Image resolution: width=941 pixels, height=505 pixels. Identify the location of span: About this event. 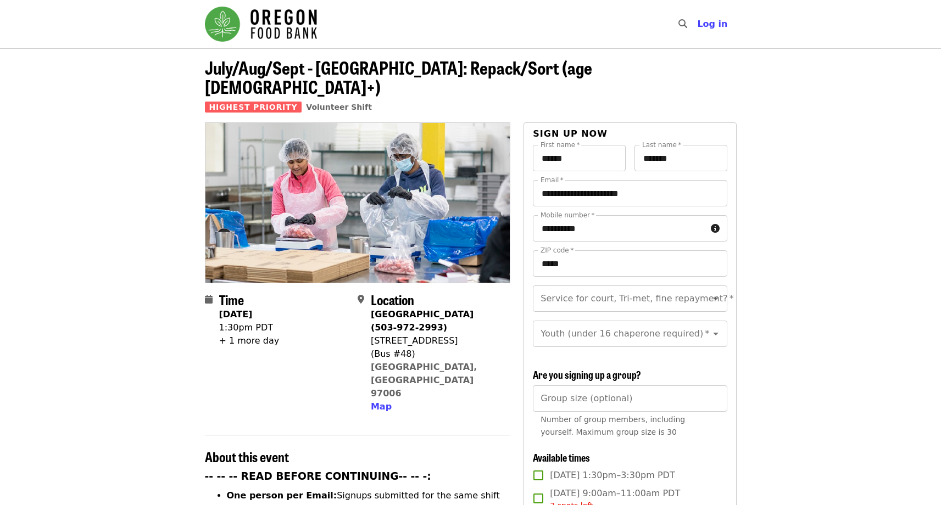
(247, 456).